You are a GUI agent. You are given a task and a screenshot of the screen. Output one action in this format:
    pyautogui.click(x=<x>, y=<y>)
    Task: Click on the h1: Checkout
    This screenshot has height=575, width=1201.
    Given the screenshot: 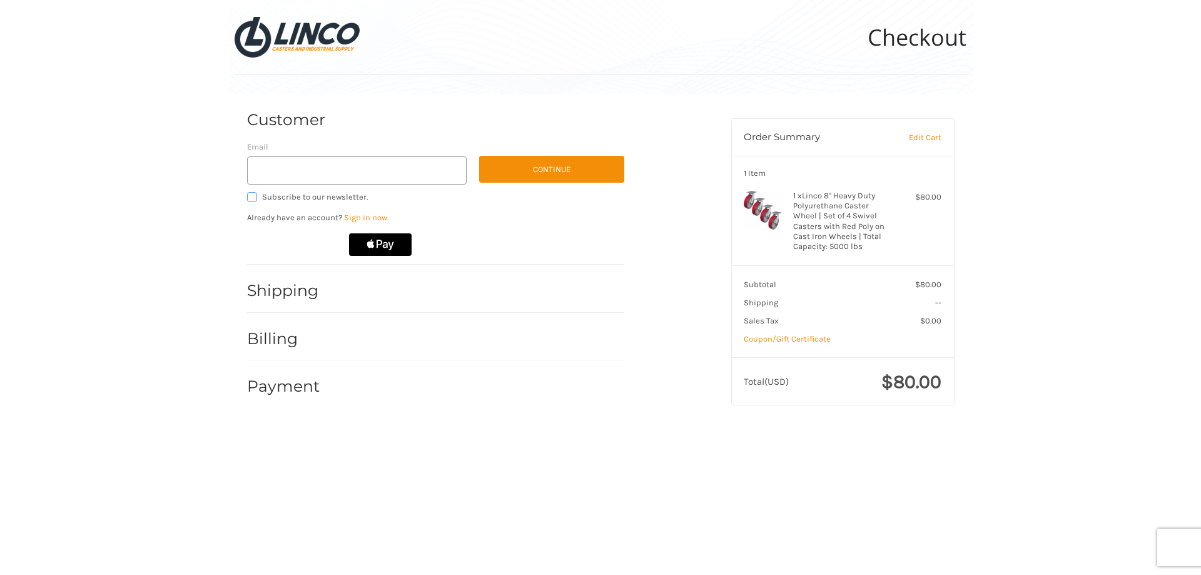 What is the action you would take?
    pyautogui.click(x=917, y=37)
    